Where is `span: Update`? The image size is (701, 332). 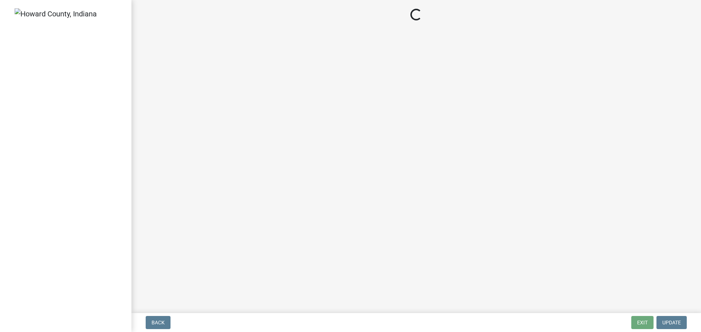 span: Update is located at coordinates (671, 323).